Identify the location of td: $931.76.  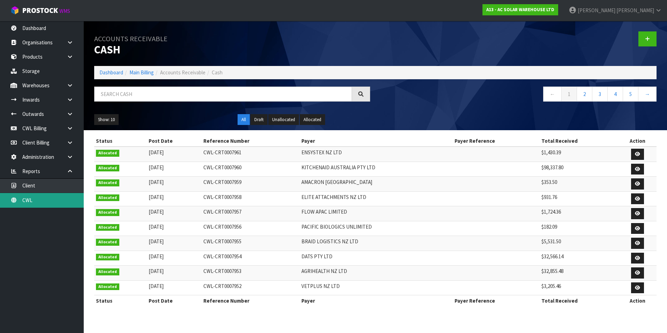
(579, 198).